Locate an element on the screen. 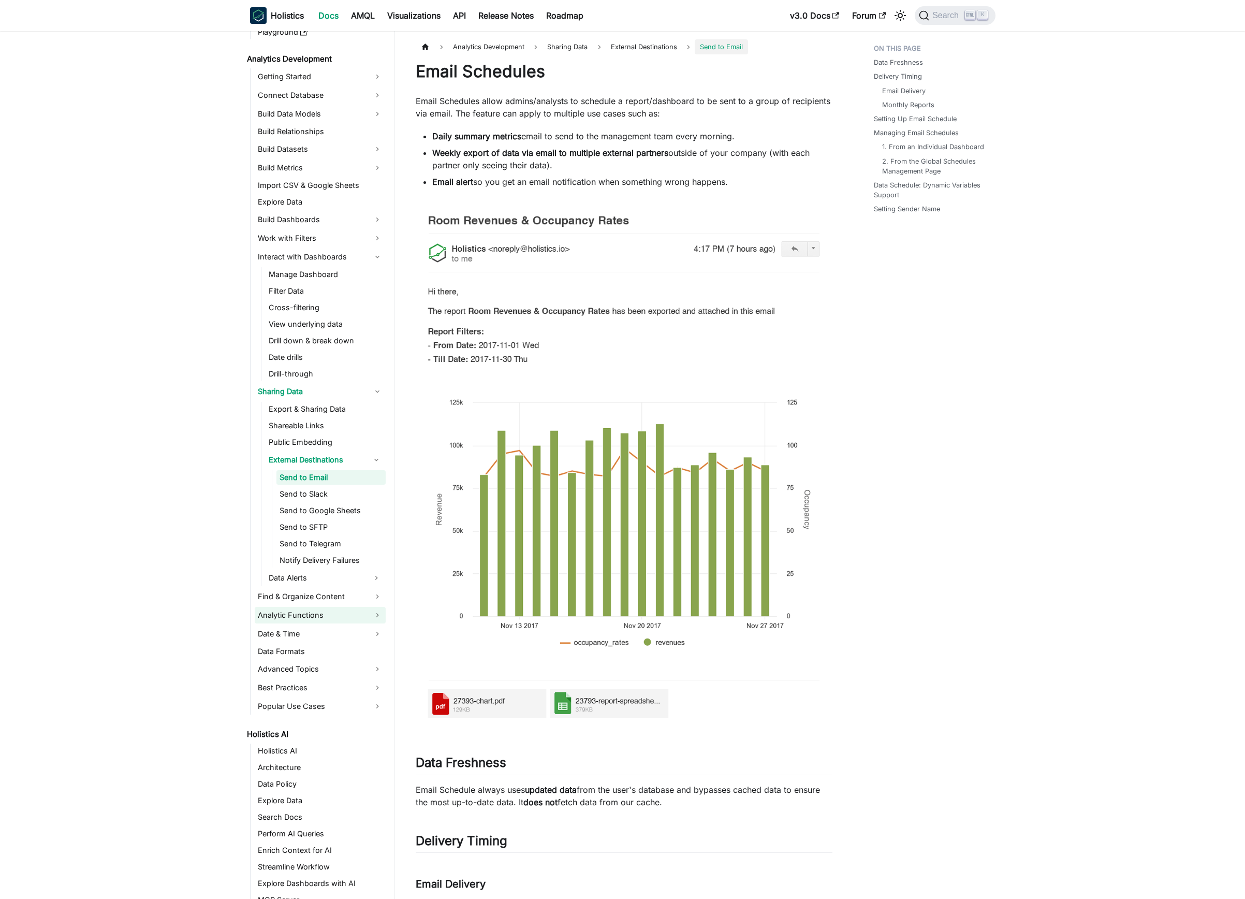  span: Search is located at coordinates (947, 16).